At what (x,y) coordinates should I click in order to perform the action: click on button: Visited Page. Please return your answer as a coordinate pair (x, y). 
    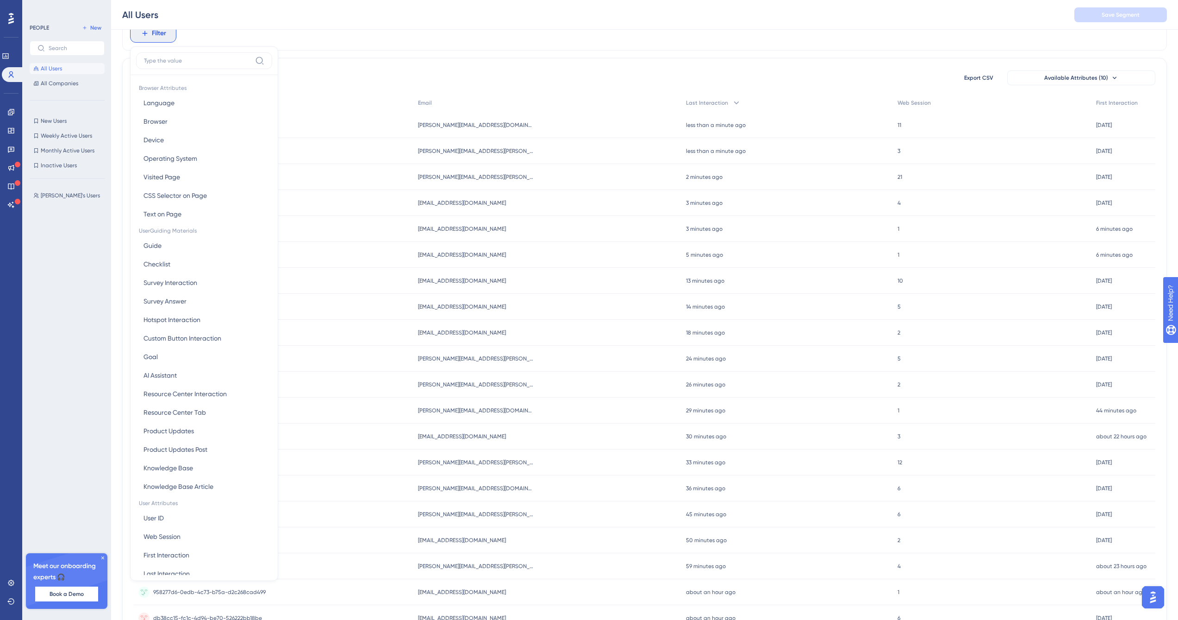
    Looking at the image, I should click on (204, 177).